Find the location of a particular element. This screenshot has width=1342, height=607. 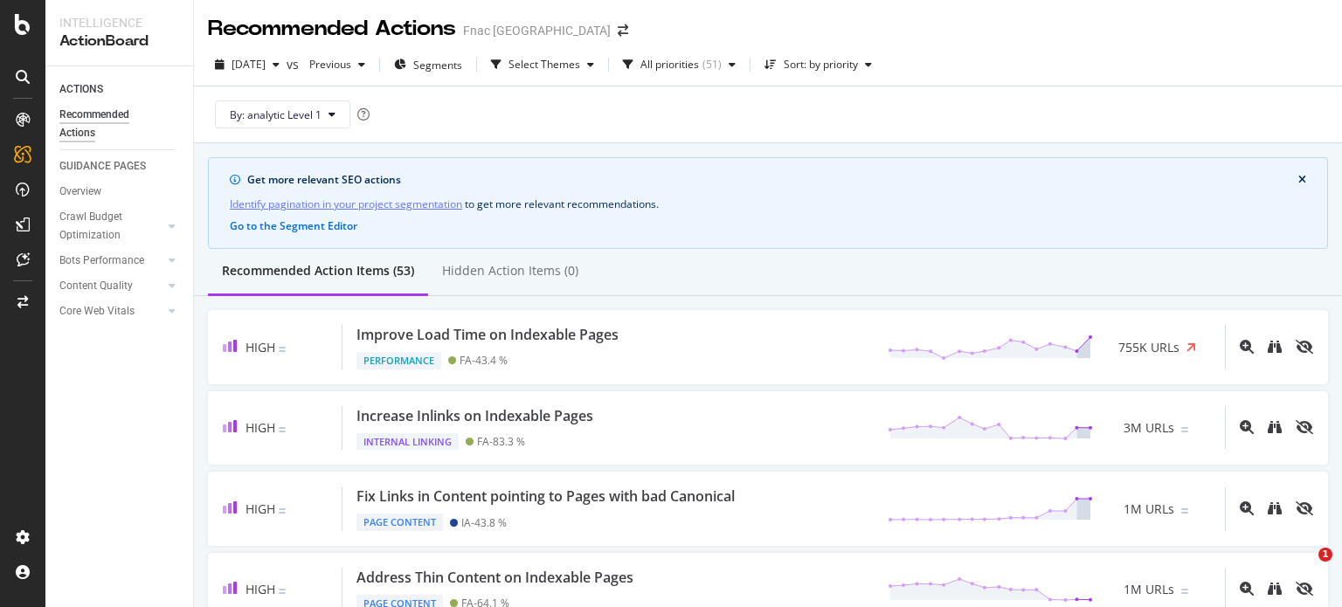

div: FA - 43.4 % is located at coordinates (483, 360).